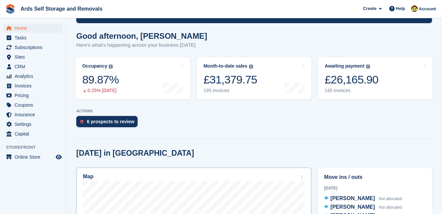  Describe the element at coordinates (88, 177) in the screenshot. I see `h2: Map` at that location.